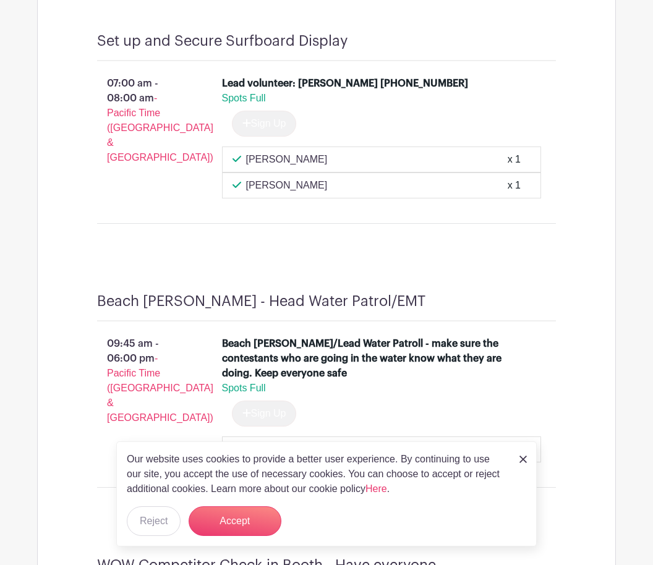 The width and height of the screenshot is (653, 565). Describe the element at coordinates (140, 381) in the screenshot. I see `p: 09:45 am - 06:00 pm` at that location.